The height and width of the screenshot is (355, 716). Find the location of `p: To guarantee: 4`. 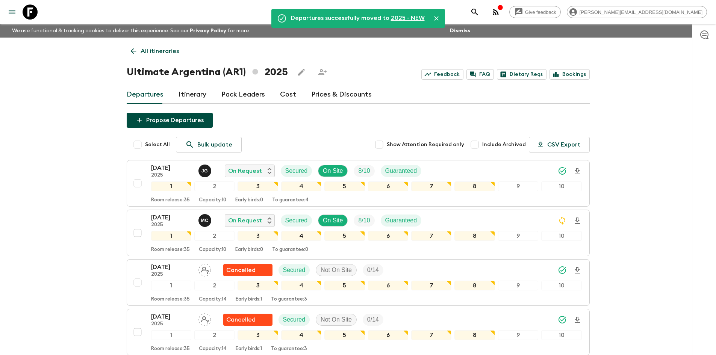

p: To guarantee: 4 is located at coordinates (290, 200).